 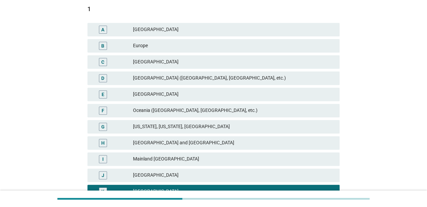 I want to click on div: B, so click(x=103, y=46).